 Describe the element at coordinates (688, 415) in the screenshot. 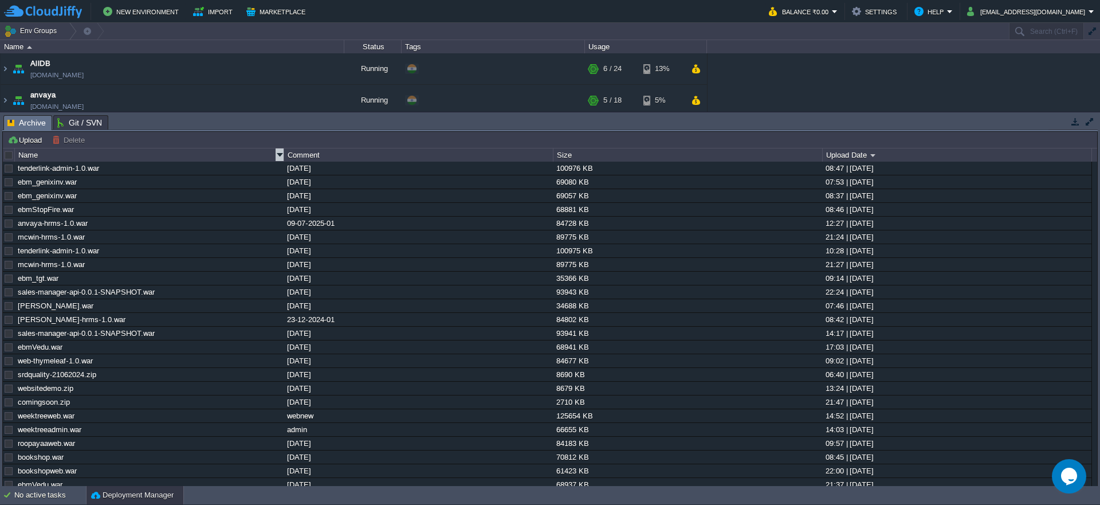

I see `div: 125654 KB` at that location.